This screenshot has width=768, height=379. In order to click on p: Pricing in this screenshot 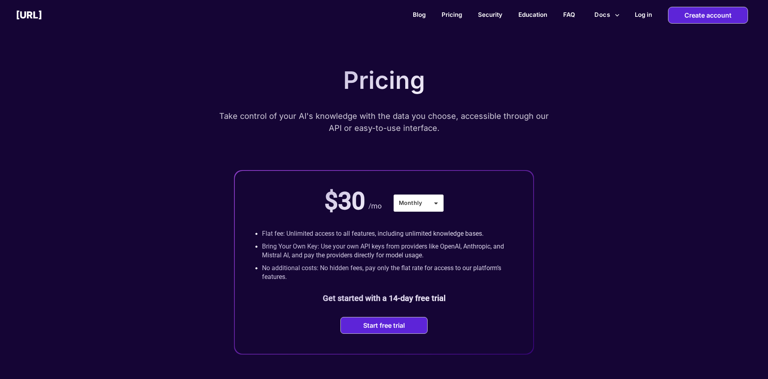, I will do `click(384, 80)`.